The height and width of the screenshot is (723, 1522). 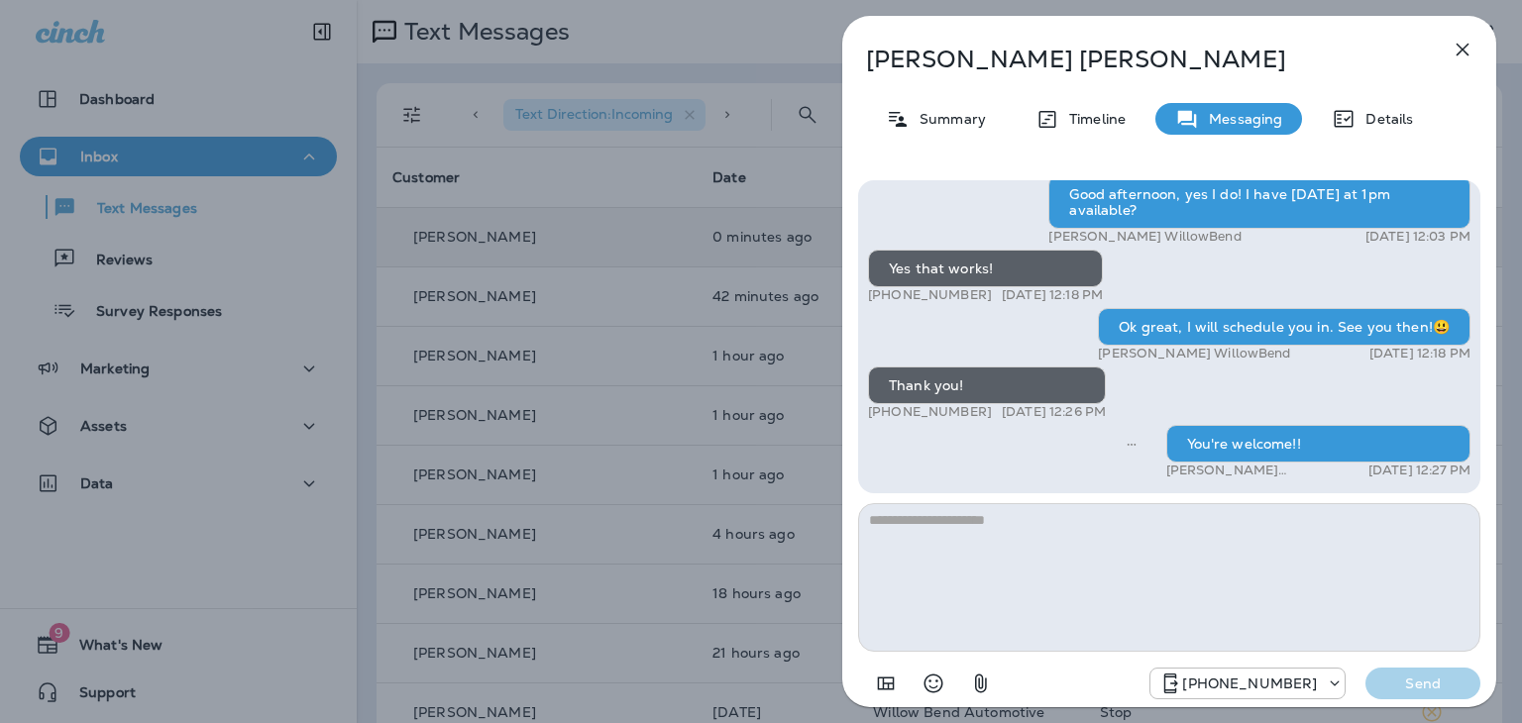 I want to click on div: Yes that works!, so click(x=985, y=268).